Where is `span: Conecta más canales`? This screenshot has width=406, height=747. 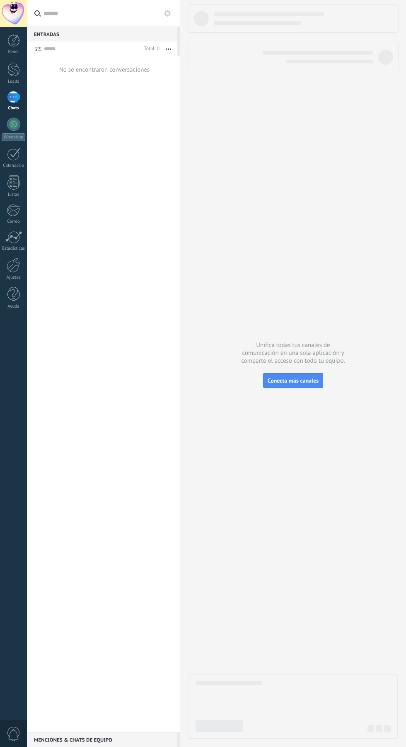
span: Conecta más canales is located at coordinates (293, 381).